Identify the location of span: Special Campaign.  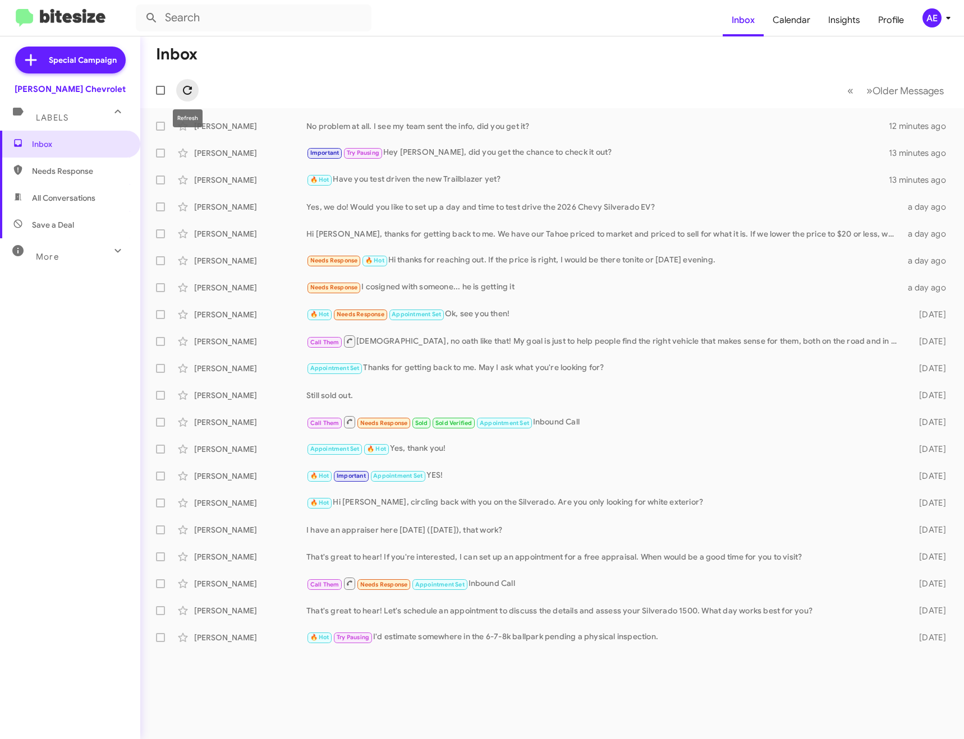
(82, 60).